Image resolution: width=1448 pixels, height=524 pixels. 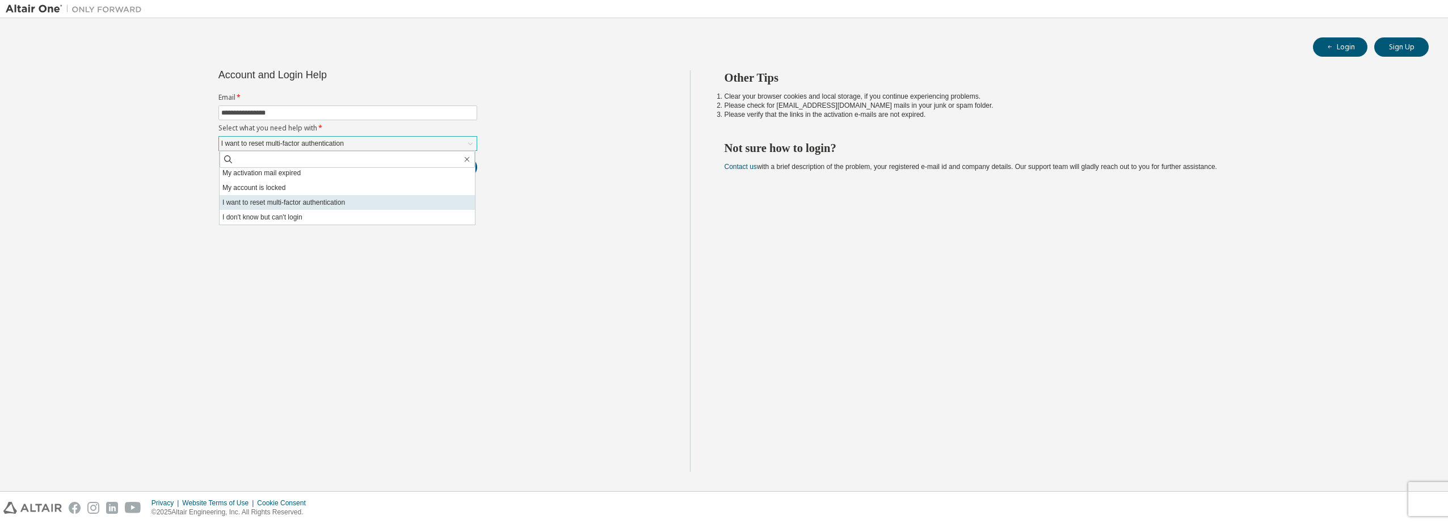 I want to click on h2: Not sure how to login?, so click(x=1067, y=148).